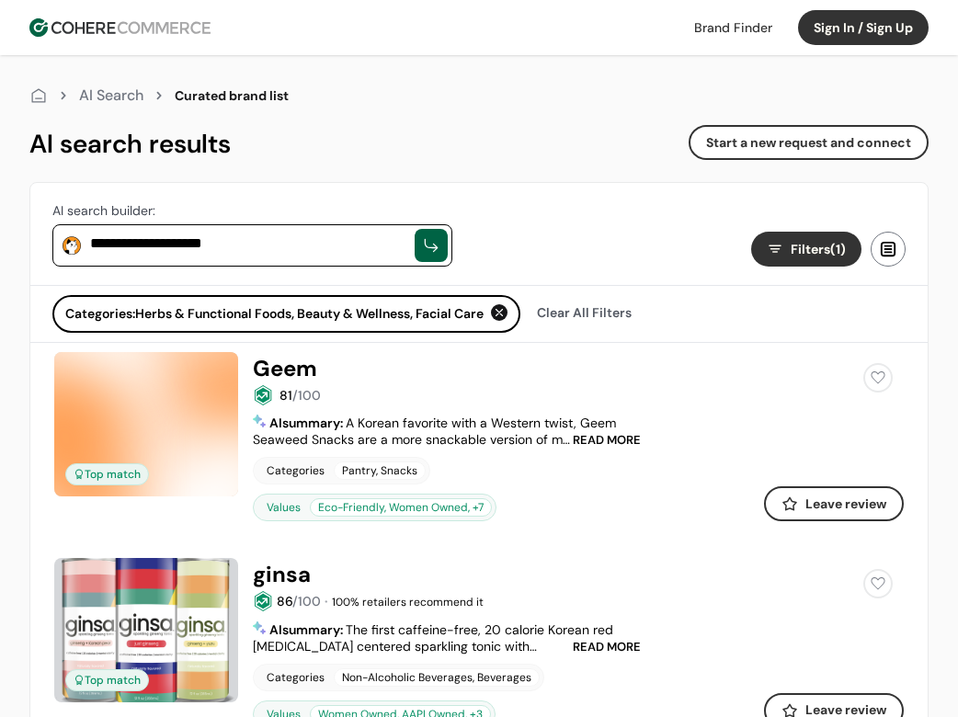 The image size is (958, 717). I want to click on div: Curated brand list, so click(232, 96).